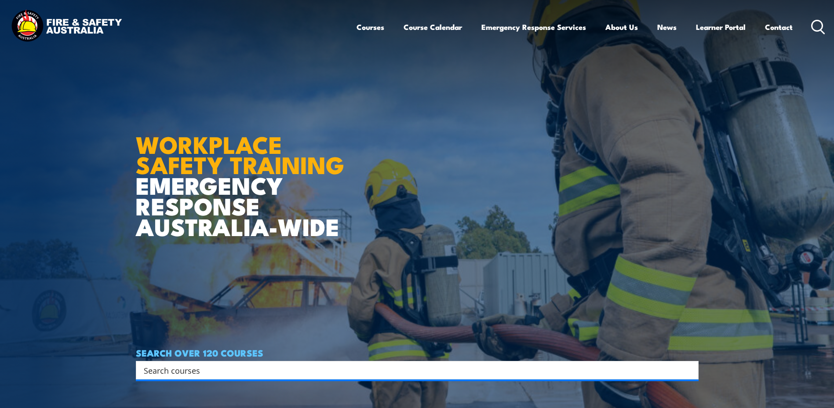 The image size is (834, 408). I want to click on h4: SEARCH OVER 120 COURSES, so click(417, 353).